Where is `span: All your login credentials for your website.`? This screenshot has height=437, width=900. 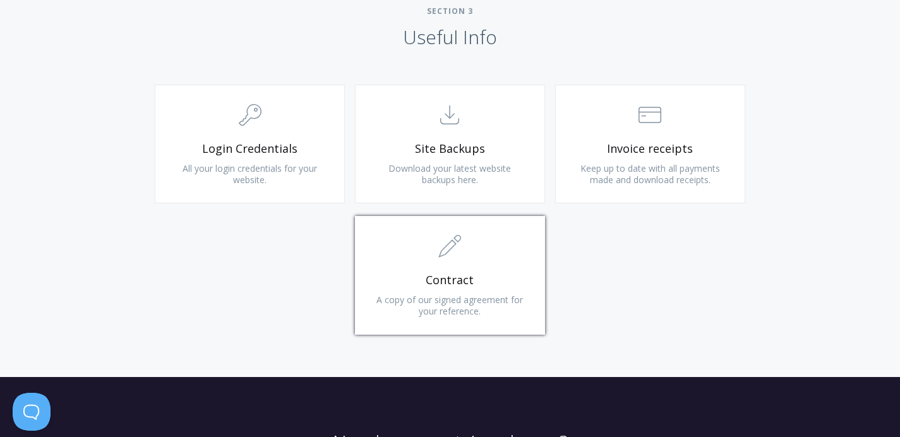
span: All your login credentials for your website. is located at coordinates (249, 174).